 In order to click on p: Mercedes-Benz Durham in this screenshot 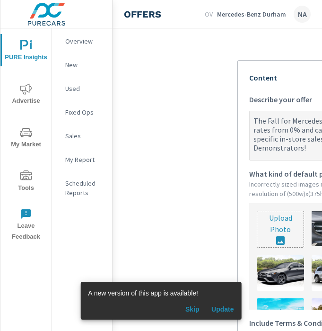, I will do `click(252, 14)`.